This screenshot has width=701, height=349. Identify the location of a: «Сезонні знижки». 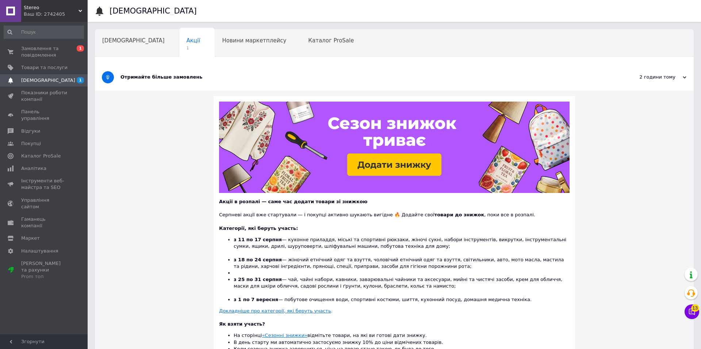
(284, 335).